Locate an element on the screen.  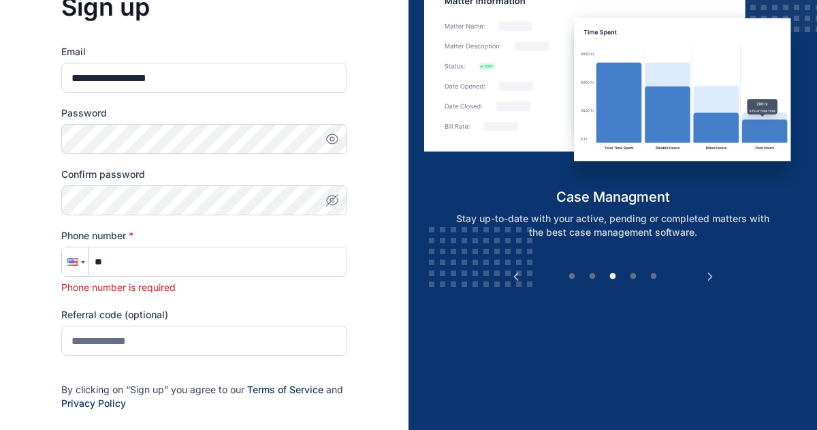
button: 4 is located at coordinates (633, 276).